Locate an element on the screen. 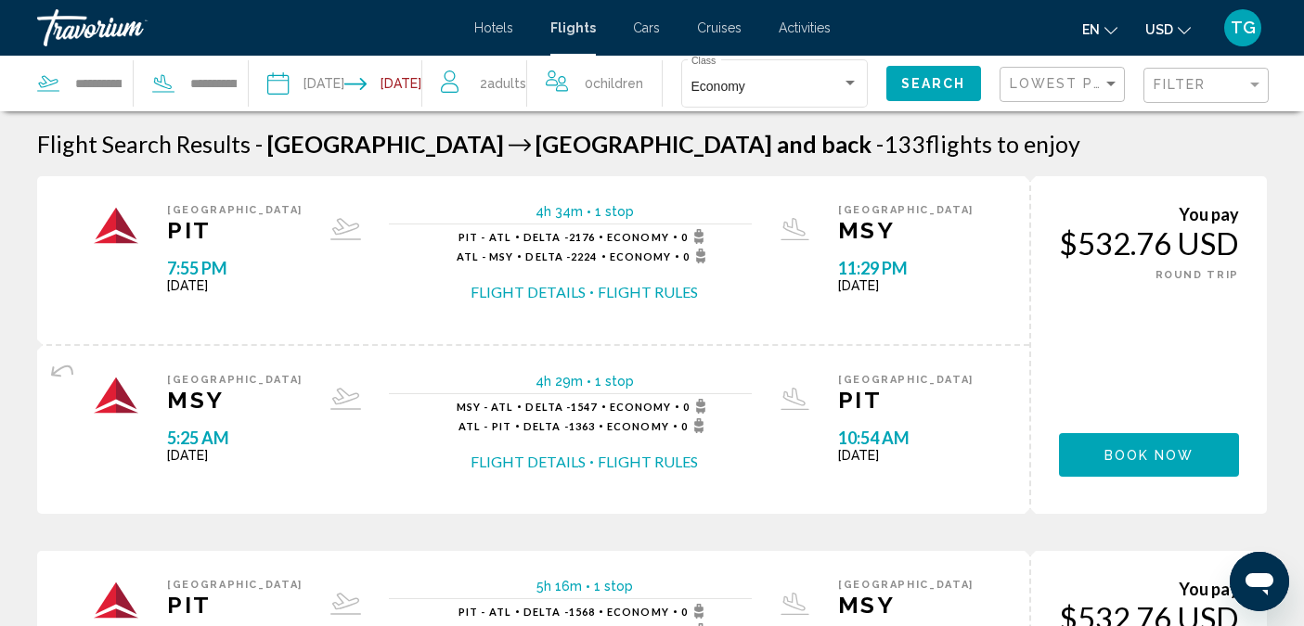 The height and width of the screenshot is (626, 1304). span: Filter is located at coordinates (1179, 84).